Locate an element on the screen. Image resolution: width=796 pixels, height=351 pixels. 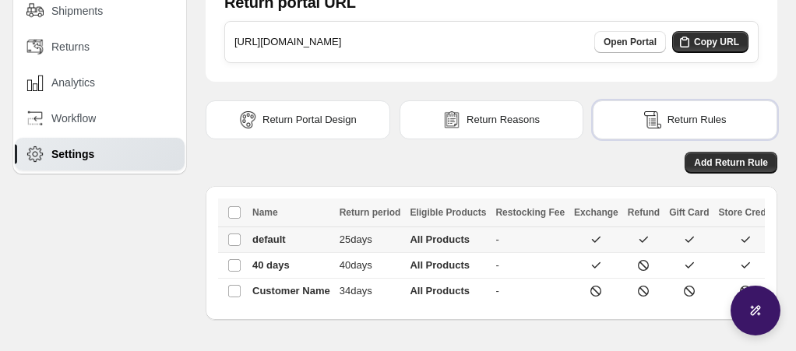
span: Customer Name is located at coordinates (291, 291).